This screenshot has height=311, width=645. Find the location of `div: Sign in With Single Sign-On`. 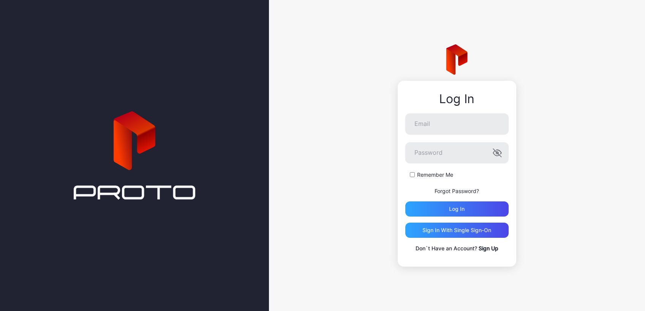

div: Sign in With Single Sign-On is located at coordinates (457, 231).